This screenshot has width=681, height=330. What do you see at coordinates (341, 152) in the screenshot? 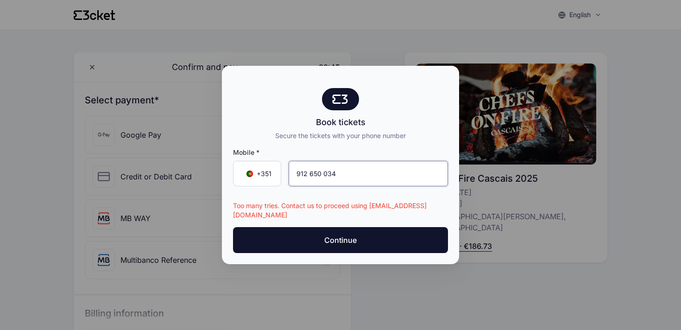
I see `span: Mobile *` at bounding box center [341, 152].